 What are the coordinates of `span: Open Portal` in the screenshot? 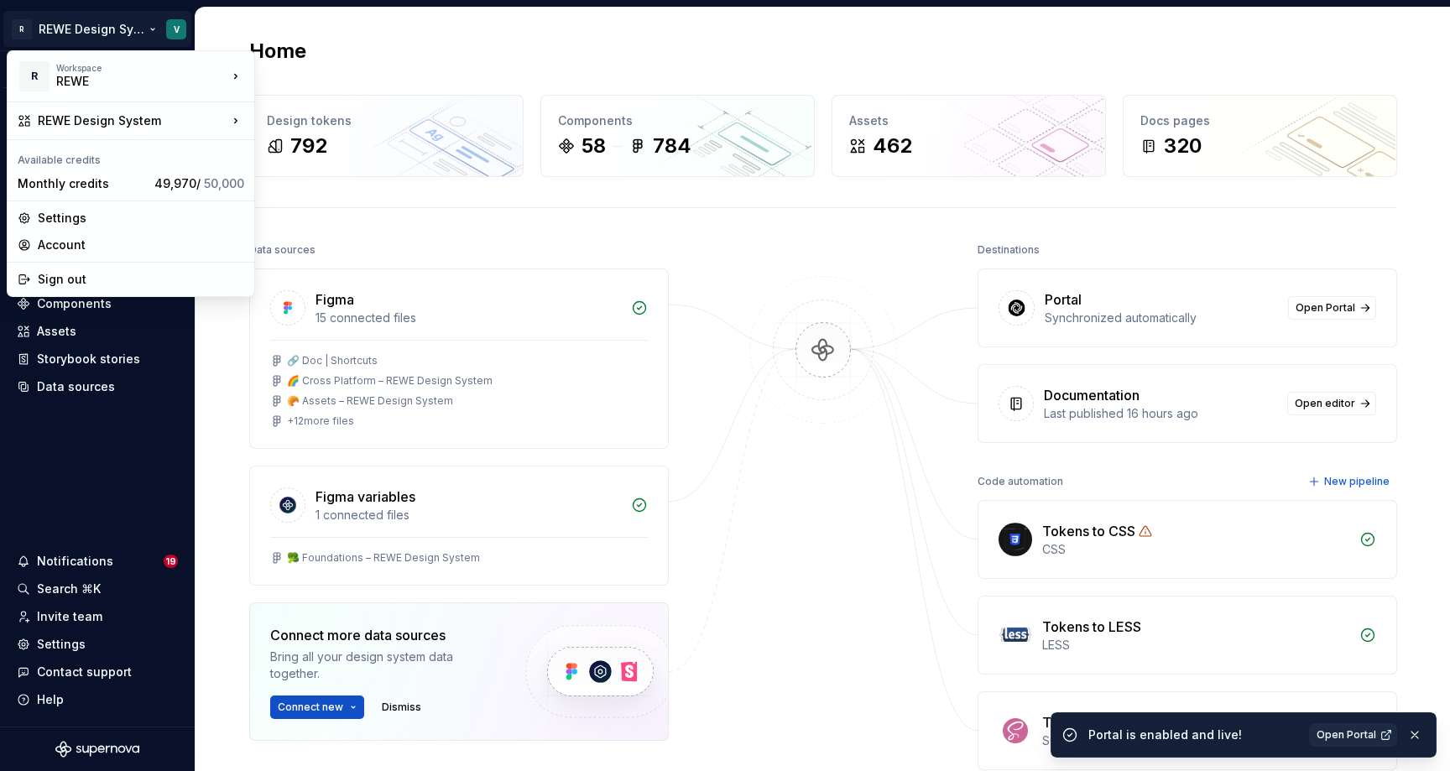 It's located at (1346, 735).